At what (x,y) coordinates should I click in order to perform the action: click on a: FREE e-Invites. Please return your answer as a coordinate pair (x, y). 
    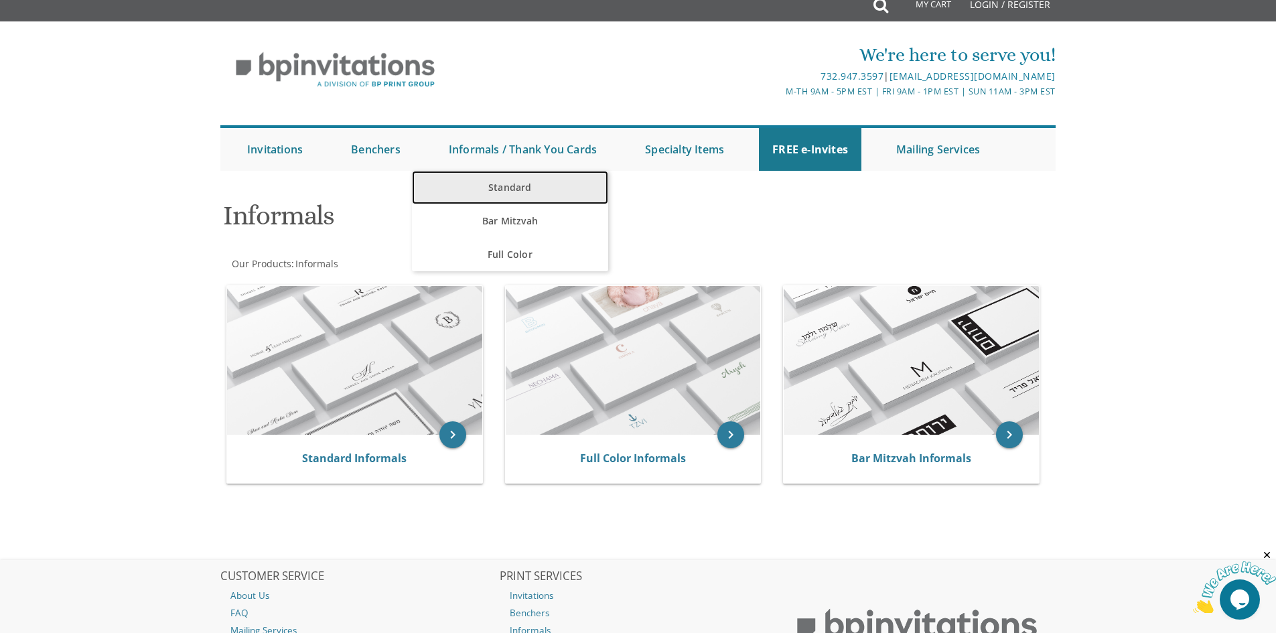
    Looking at the image, I should click on (810, 149).